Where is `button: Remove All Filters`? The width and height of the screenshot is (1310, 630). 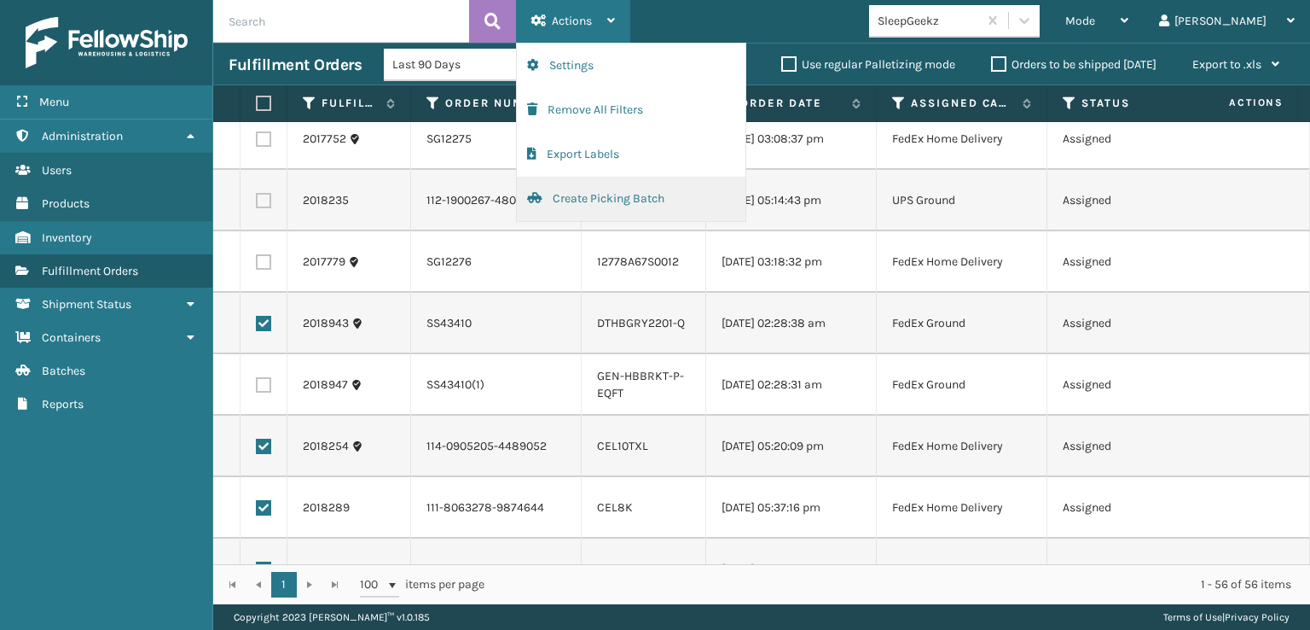 button: Remove All Filters is located at coordinates (631, 110).